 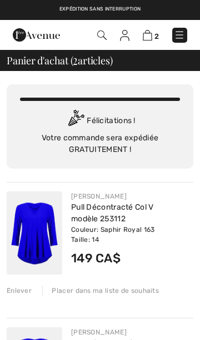 What do you see at coordinates (95, 258) in the screenshot?
I see `span: 149 CA$` at bounding box center [95, 258].